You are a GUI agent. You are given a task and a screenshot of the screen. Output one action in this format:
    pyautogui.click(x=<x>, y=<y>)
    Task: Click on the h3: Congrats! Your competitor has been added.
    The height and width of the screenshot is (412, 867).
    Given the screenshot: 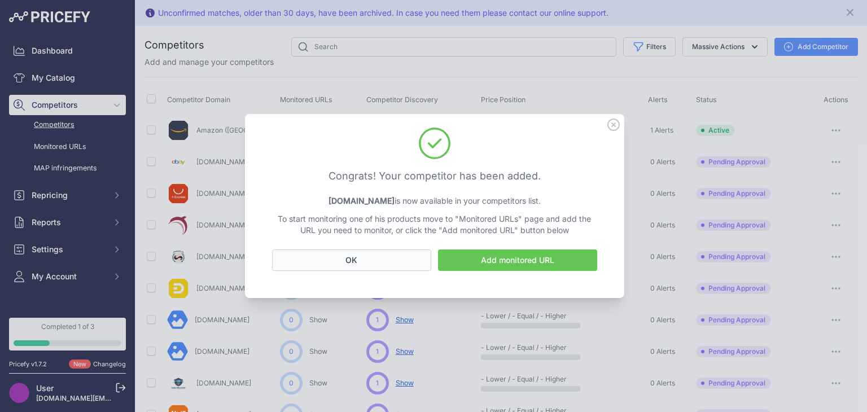 What is the action you would take?
    pyautogui.click(x=435, y=176)
    